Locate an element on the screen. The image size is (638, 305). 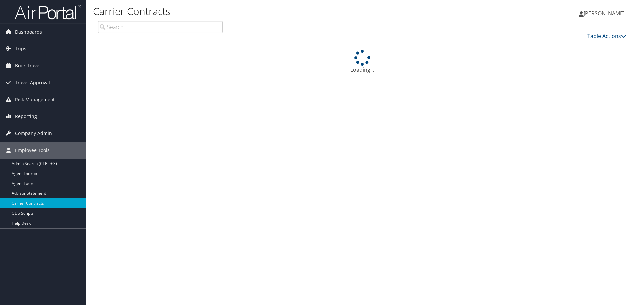
img: airportal-logo.png is located at coordinates (48, 12).